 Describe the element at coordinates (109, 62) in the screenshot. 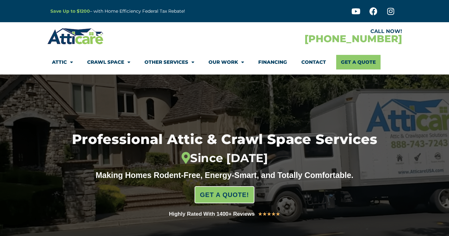

I see `a: Crawl Space` at that location.